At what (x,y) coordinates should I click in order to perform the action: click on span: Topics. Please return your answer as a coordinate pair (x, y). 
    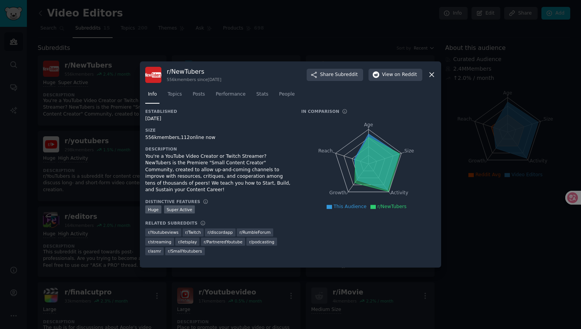
    Looking at the image, I should click on (174, 94).